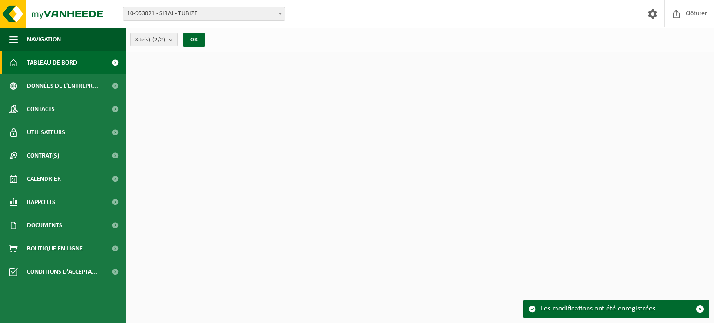 The height and width of the screenshot is (323, 714). Describe the element at coordinates (41, 109) in the screenshot. I see `span: Contacts` at that location.